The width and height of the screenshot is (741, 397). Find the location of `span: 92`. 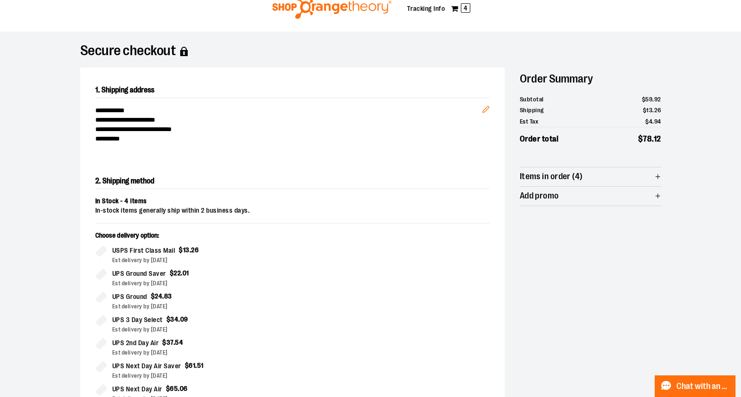

span: 92 is located at coordinates (657, 99).